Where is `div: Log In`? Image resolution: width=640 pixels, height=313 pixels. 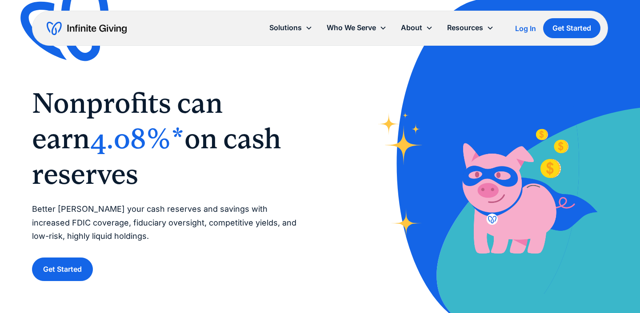
div: Log In is located at coordinates (525, 28).